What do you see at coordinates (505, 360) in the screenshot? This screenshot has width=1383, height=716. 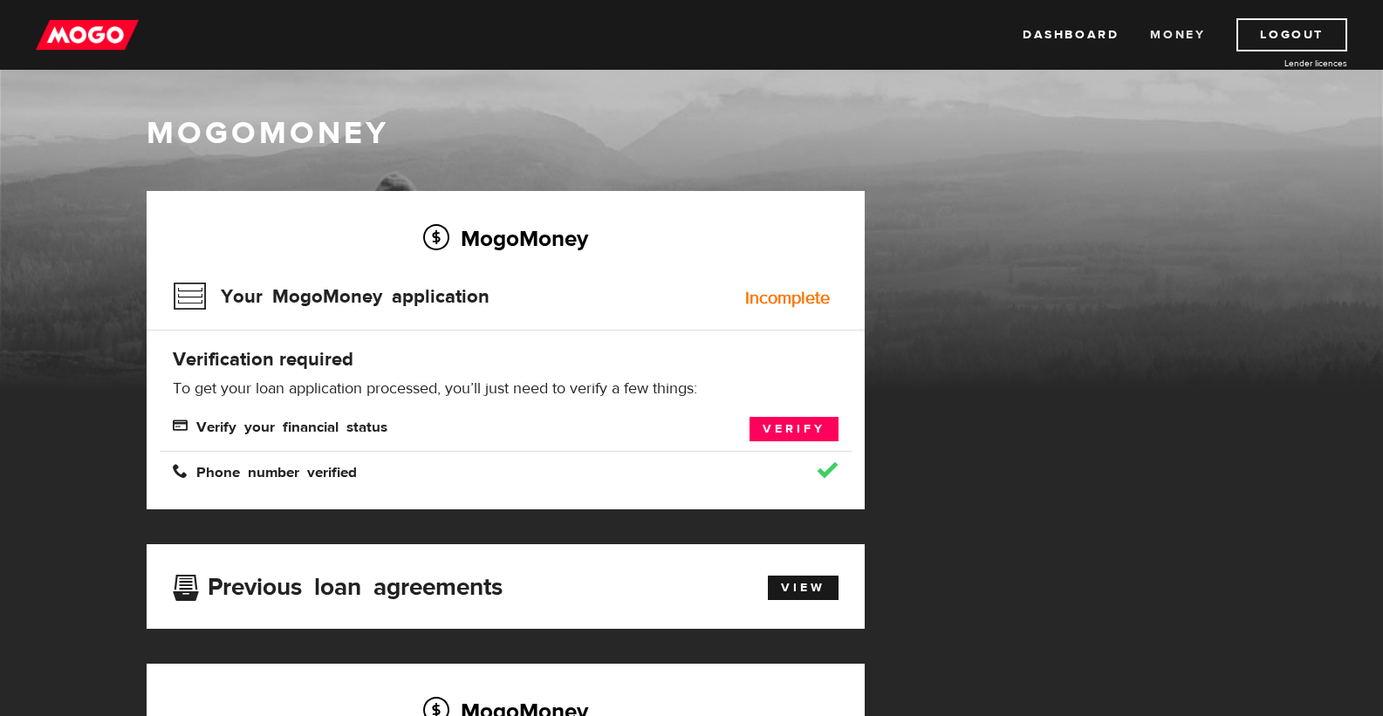 I see `h4: Verification required` at bounding box center [505, 360].